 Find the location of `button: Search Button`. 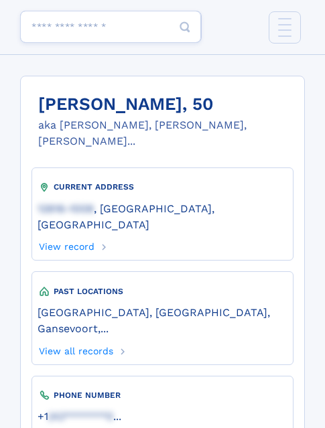

button: Search Button is located at coordinates (185, 27).